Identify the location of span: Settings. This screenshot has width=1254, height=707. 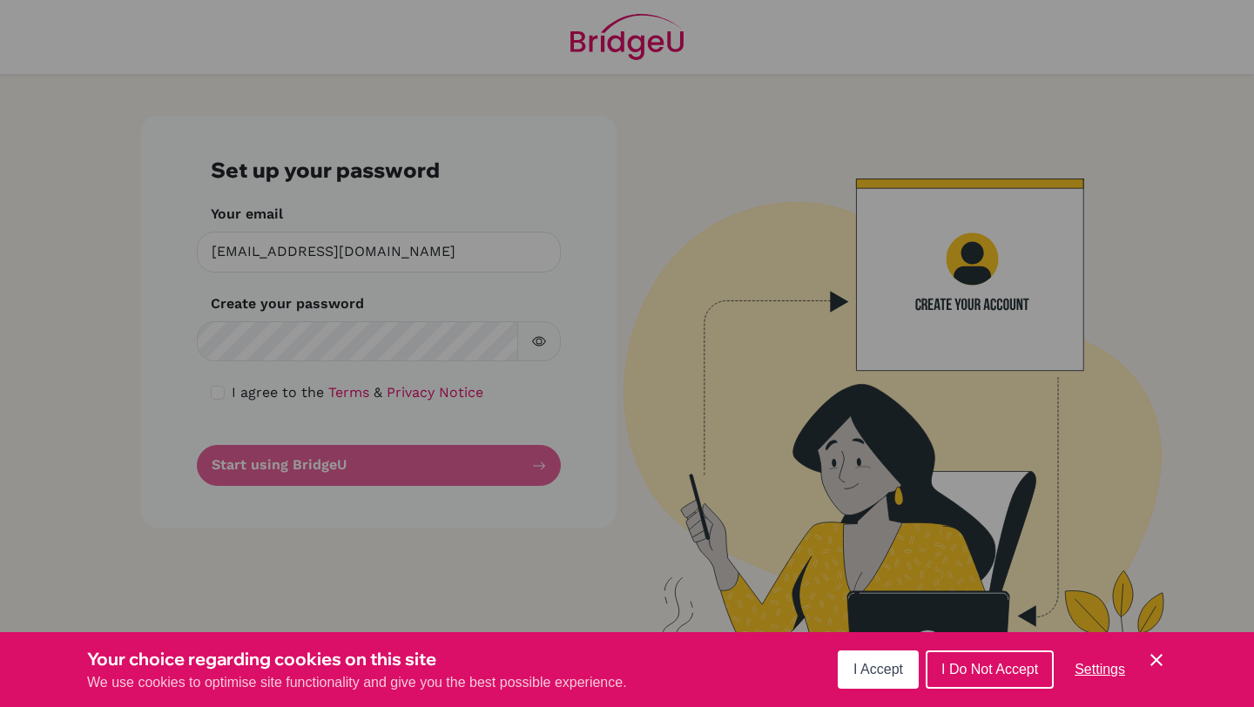
(1100, 669).